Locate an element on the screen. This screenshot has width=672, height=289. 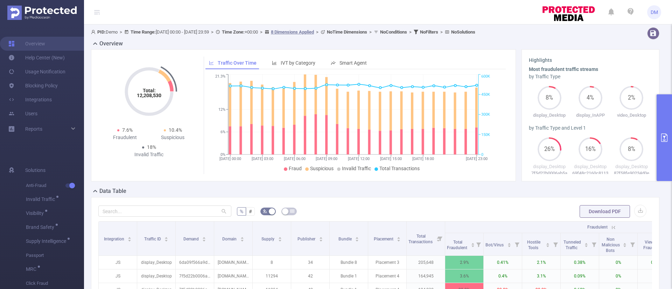
tspan: 450K is located at coordinates (485, 94).